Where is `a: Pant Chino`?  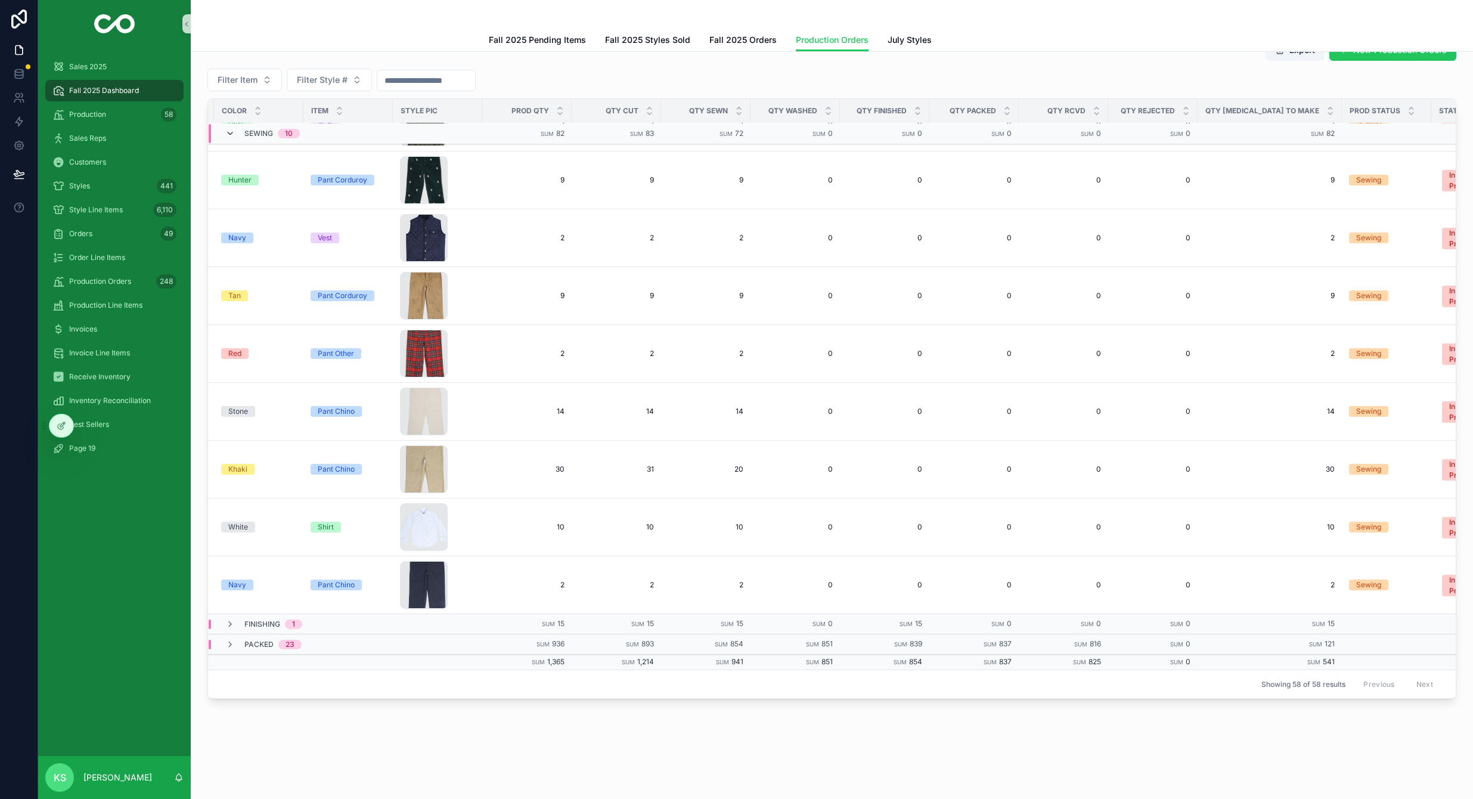
a: Pant Chino is located at coordinates (348, 469).